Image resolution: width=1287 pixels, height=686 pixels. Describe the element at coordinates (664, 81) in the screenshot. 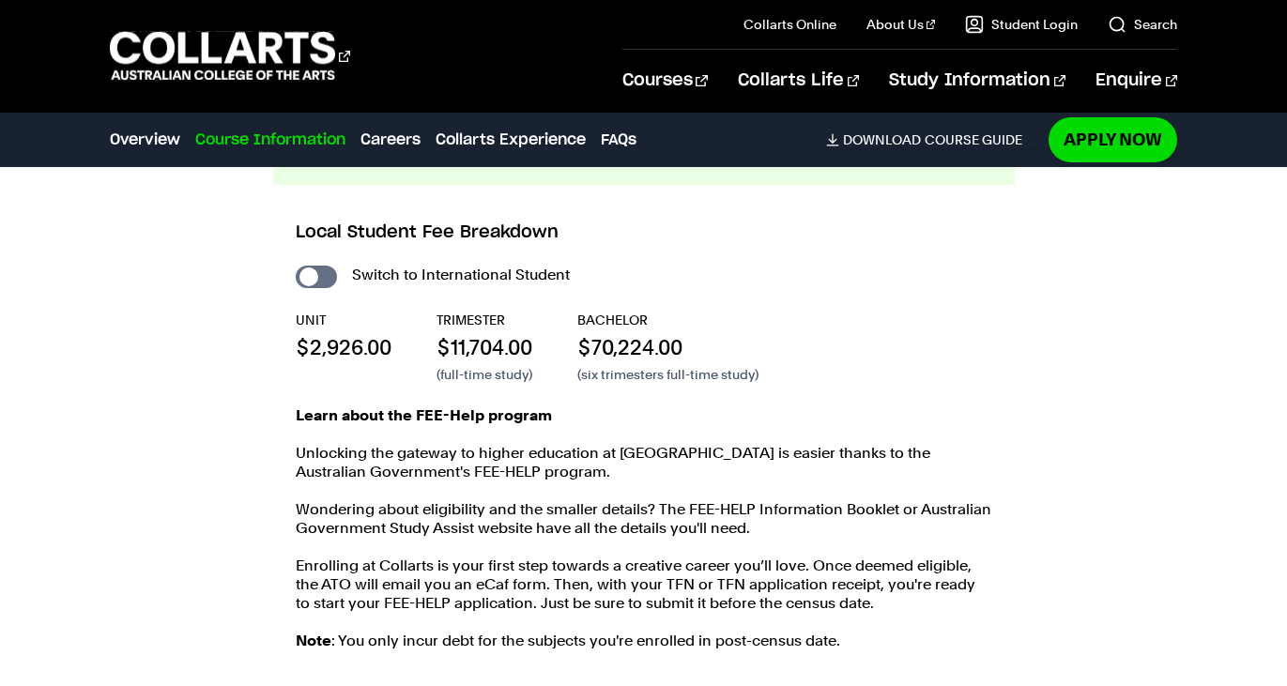

I see `a: Courses` at that location.